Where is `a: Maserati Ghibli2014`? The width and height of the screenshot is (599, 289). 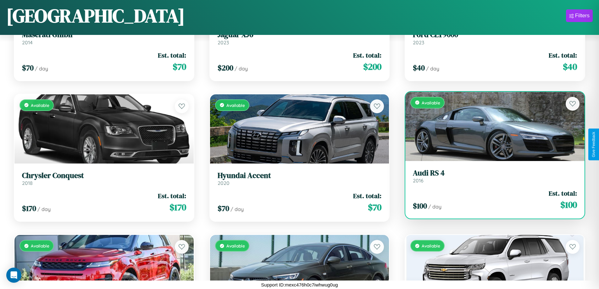 a: Maserati Ghibli2014 is located at coordinates (104, 38).